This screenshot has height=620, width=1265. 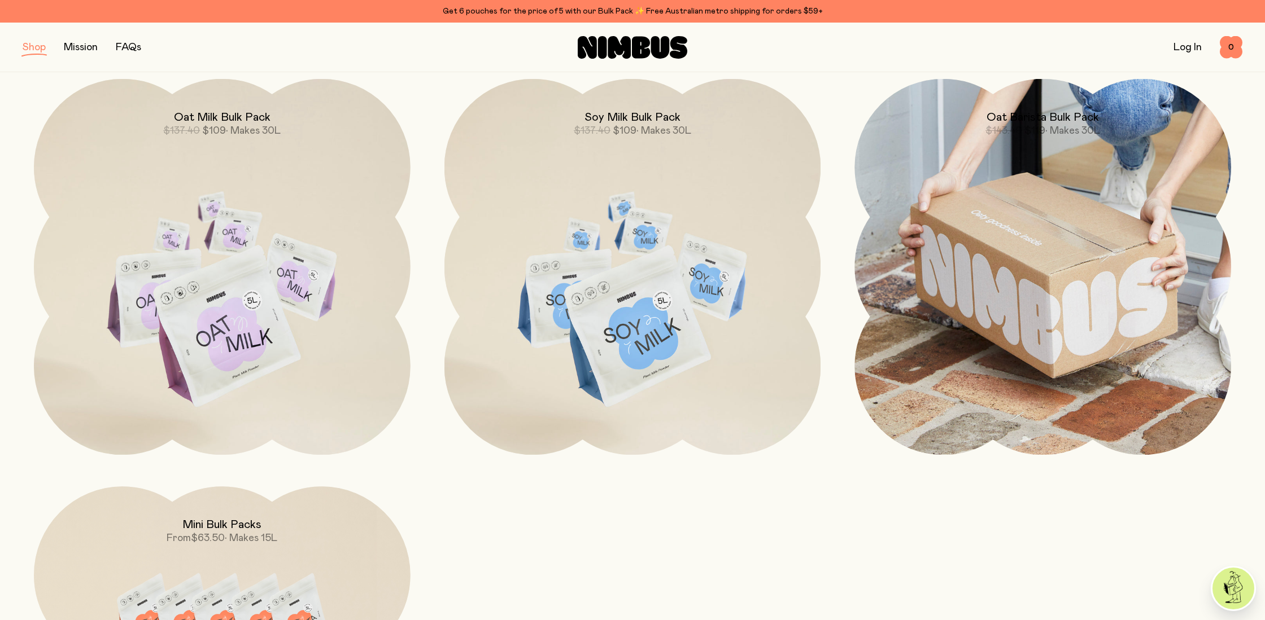 What do you see at coordinates (222, 267) in the screenshot?
I see `a: Oat Milk Bulk Pack$137.40$109• Makes 30L` at bounding box center [222, 267].